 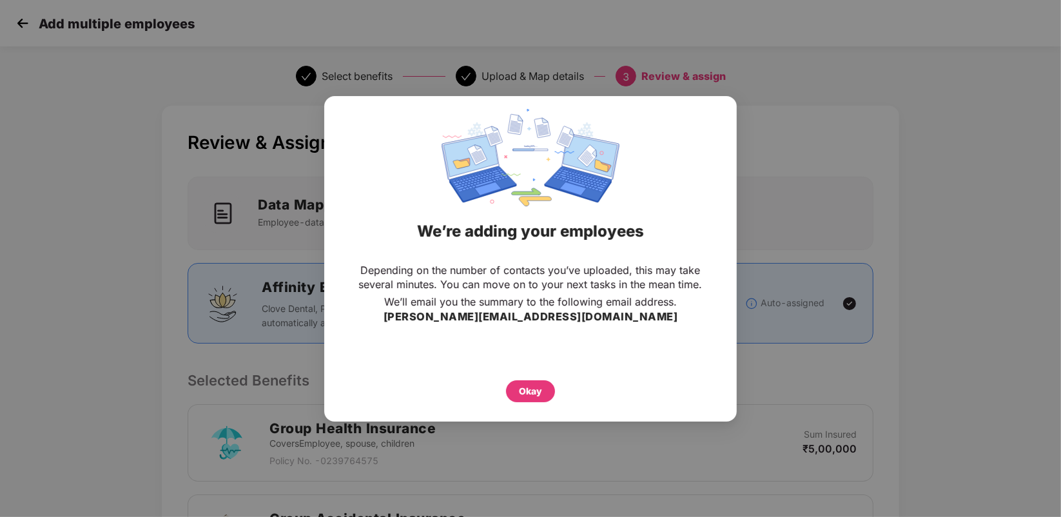 I want to click on p: Depending on the number of contacts you’ve uploaded, this may take several minutes. You can move ..., so click(x=531, y=277).